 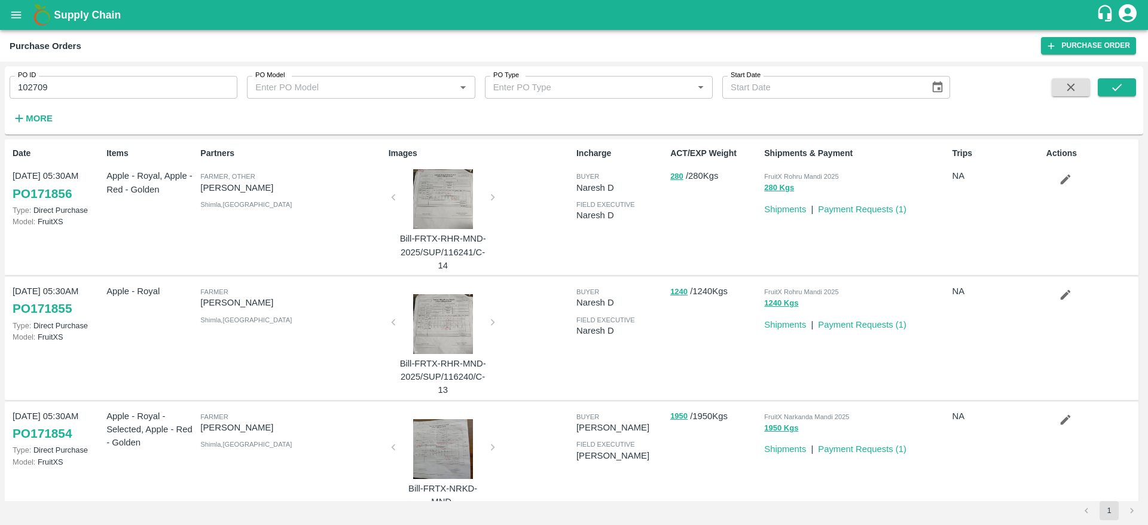 I want to click on button: page 1, so click(x=1109, y=511).